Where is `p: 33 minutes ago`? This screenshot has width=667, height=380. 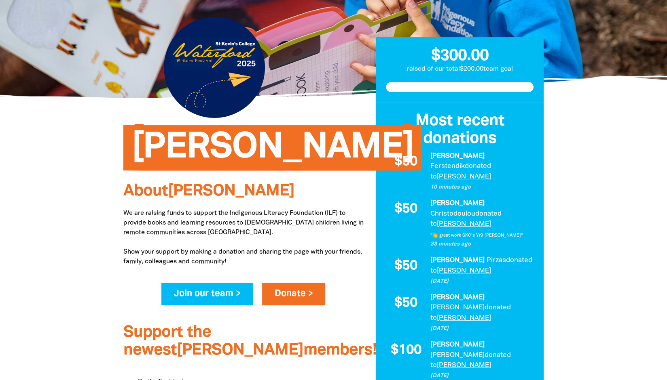
p: 33 minutes ago is located at coordinates (482, 245).